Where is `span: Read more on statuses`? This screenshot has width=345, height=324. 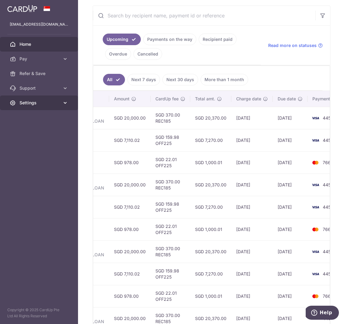
span: Read more on statuses is located at coordinates (293, 45).